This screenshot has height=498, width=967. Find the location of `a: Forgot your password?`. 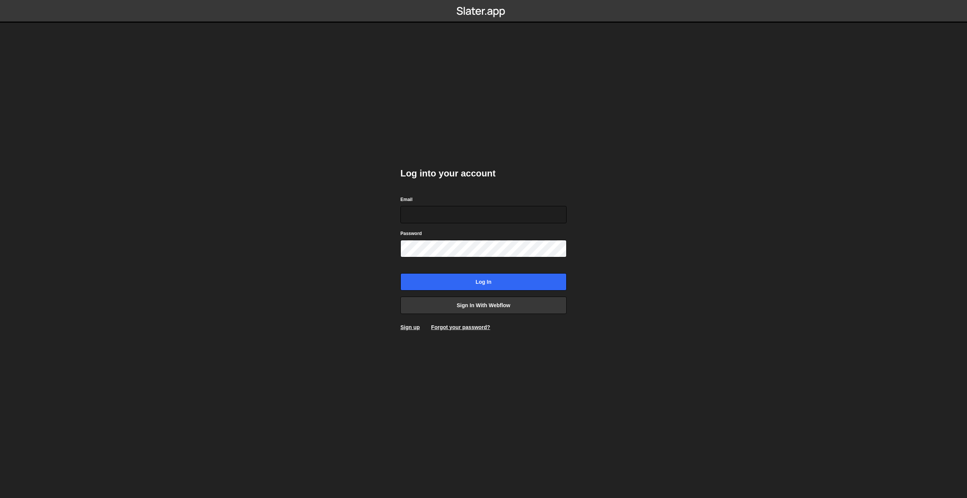

a: Forgot your password? is located at coordinates (460, 327).